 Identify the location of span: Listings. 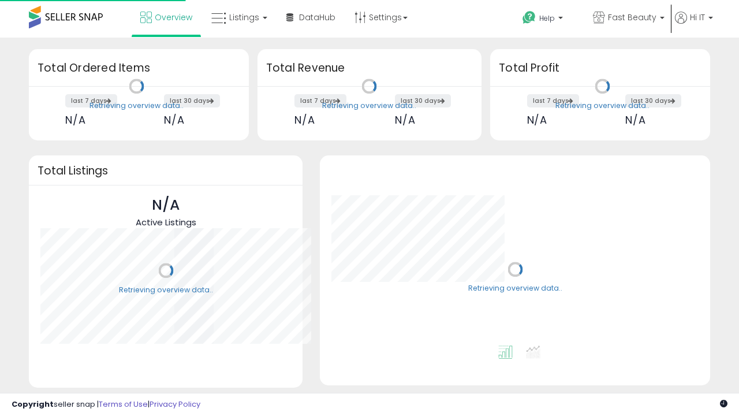
(244, 17).